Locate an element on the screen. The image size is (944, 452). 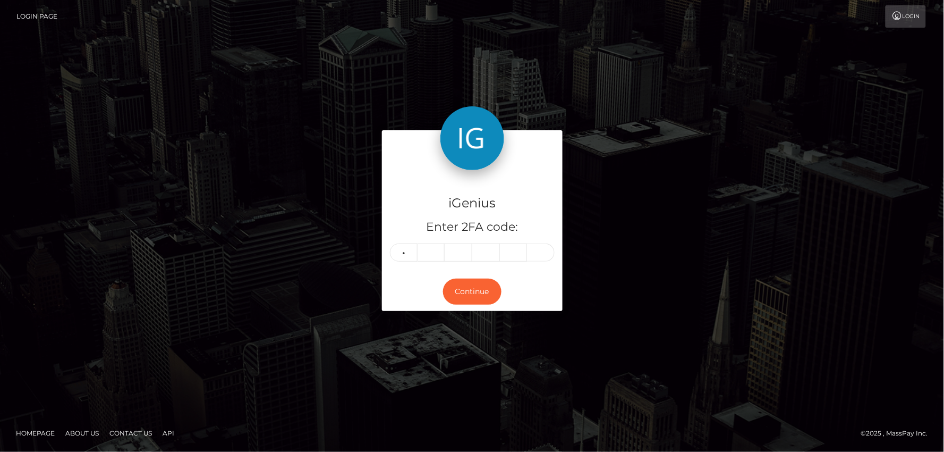
a: Login is located at coordinates (906, 16).